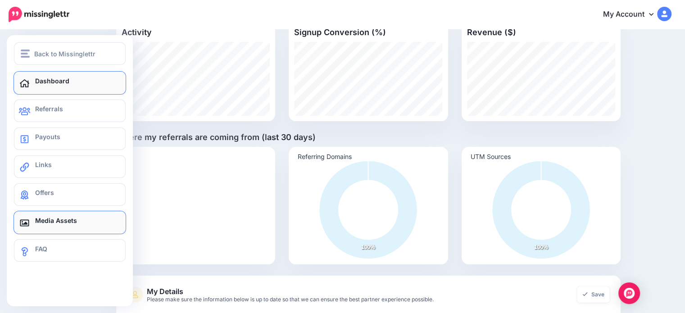 This screenshot has height=313, width=685. What do you see at coordinates (70, 54) in the screenshot?
I see `button: Back to Missinglettr` at bounding box center [70, 54].